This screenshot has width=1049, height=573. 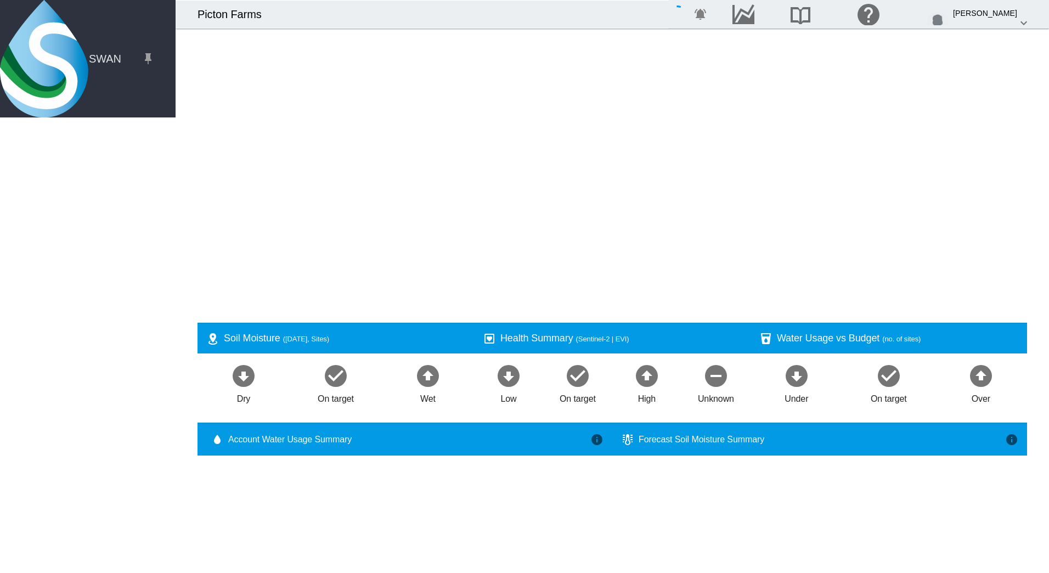 What do you see at coordinates (796, 397) in the screenshot?
I see `div: Under` at bounding box center [796, 397].